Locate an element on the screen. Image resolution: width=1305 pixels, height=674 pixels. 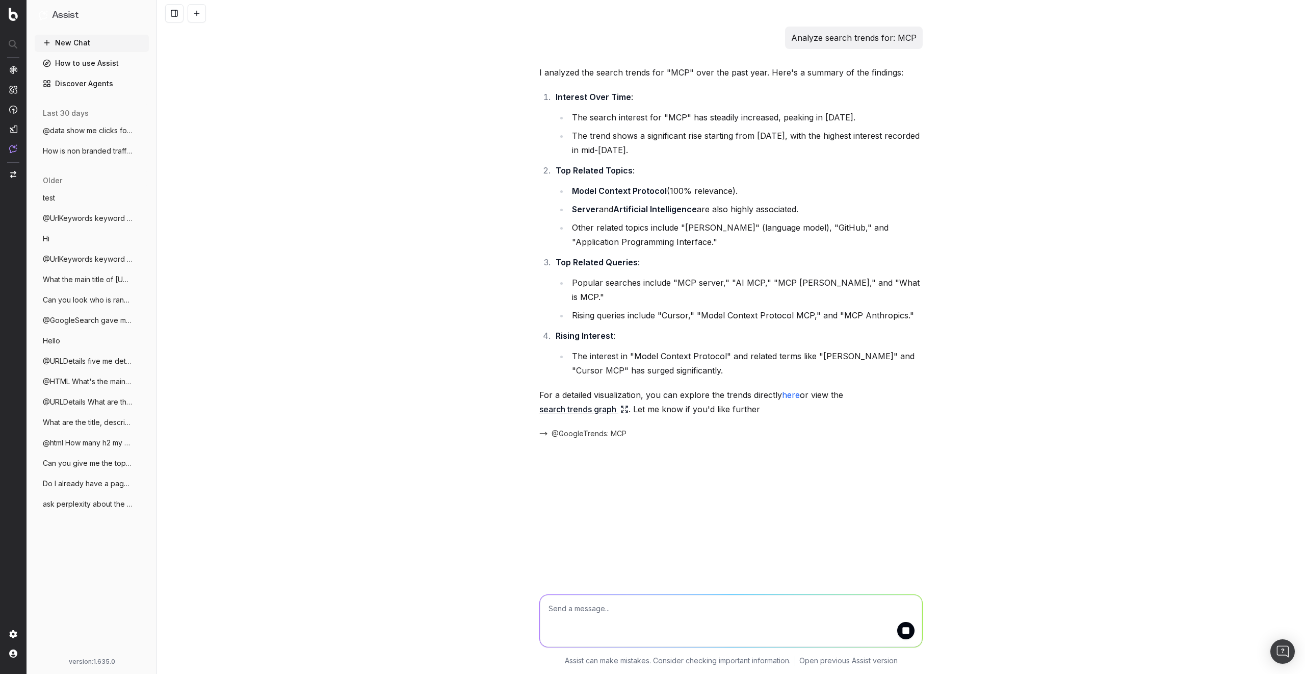
a: Open previous Assist version is located at coordinates (848, 660).